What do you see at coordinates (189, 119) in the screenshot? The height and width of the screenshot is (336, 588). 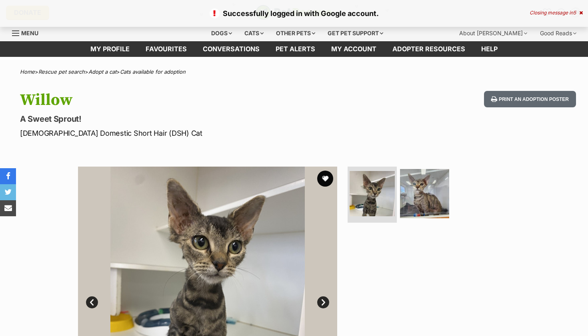 I see `p: A Sweet Sprout!` at bounding box center [189, 119].